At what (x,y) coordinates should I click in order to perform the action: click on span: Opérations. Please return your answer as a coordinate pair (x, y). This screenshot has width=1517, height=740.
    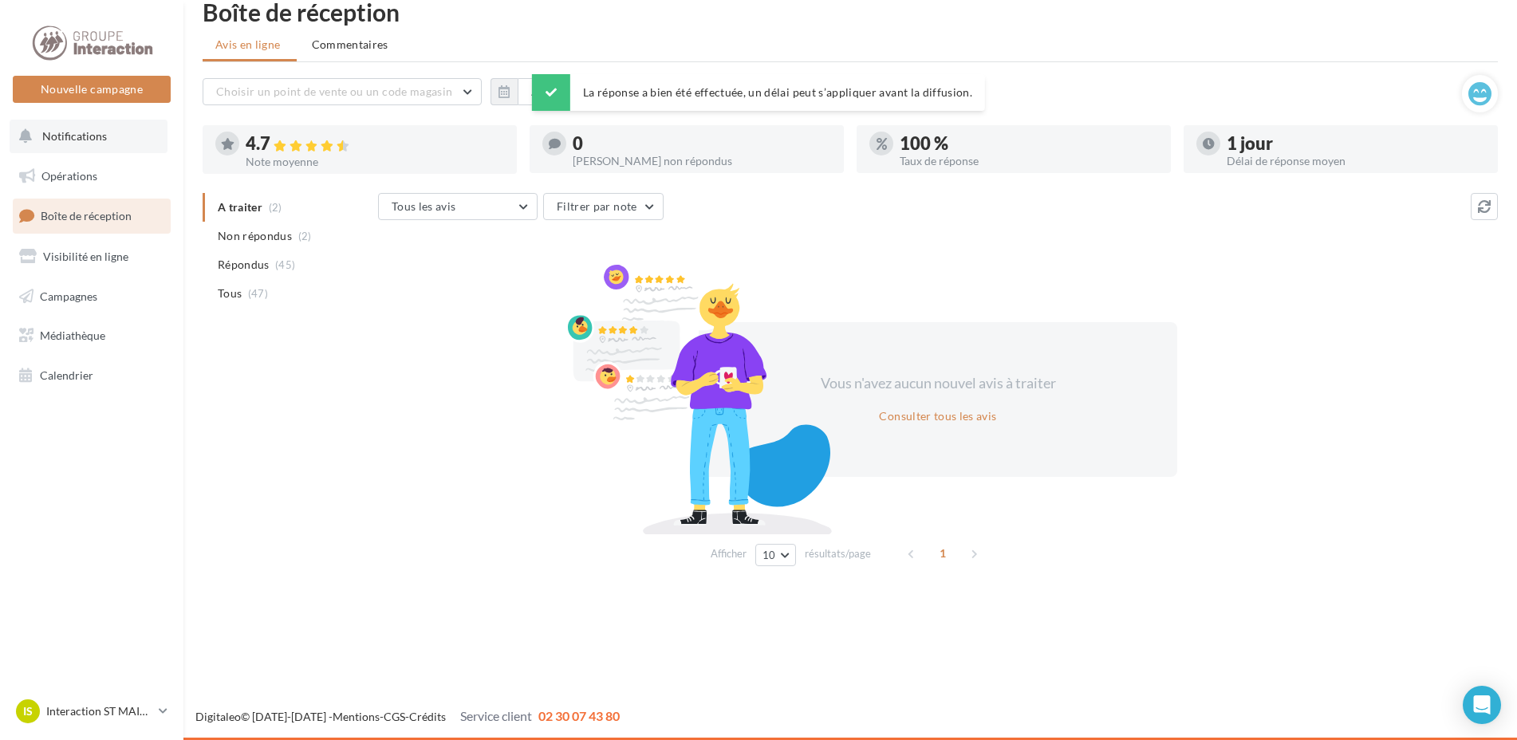
    Looking at the image, I should click on (69, 175).